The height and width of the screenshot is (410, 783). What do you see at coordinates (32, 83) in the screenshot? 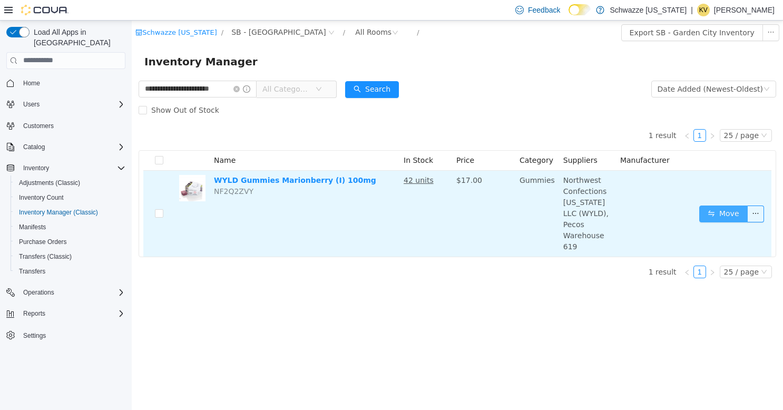
I see `a: Home` at bounding box center [32, 83].